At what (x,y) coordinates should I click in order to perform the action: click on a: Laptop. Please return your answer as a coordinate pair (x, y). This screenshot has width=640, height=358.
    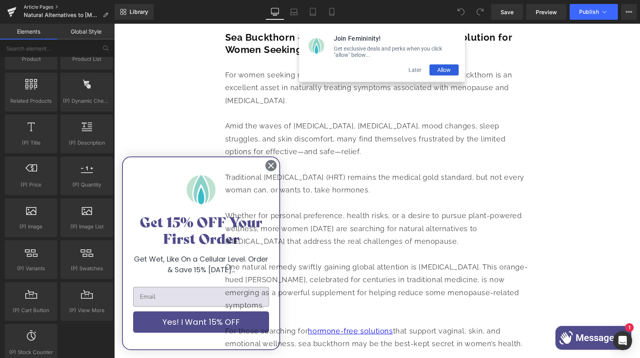
    Looking at the image, I should click on (294, 12).